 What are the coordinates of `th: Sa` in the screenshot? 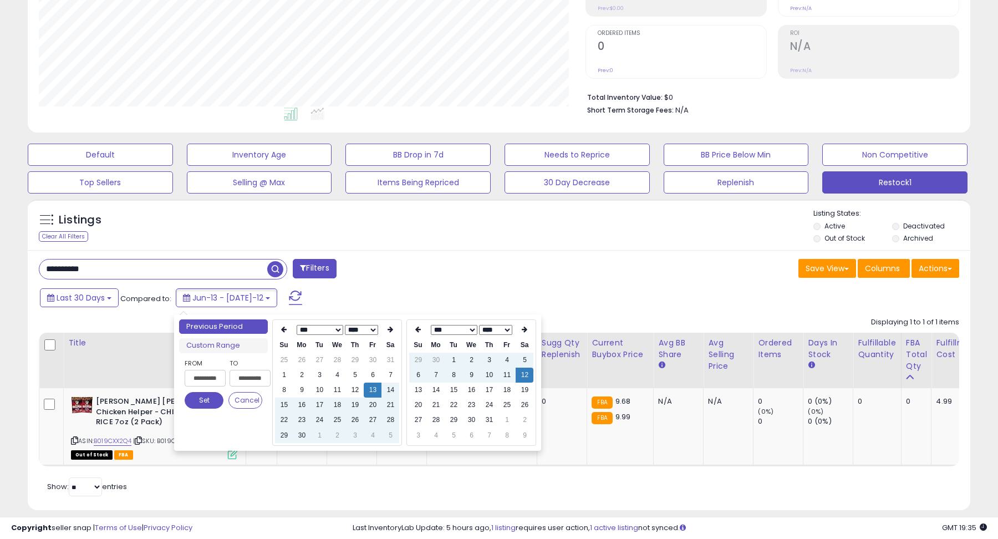 It's located at (525, 345).